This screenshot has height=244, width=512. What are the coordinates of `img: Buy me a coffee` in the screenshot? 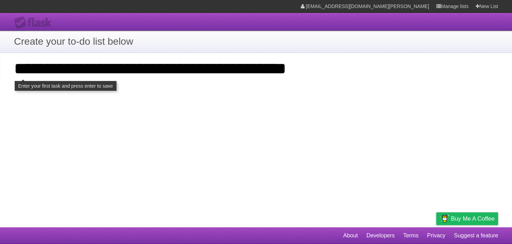 It's located at (444, 219).